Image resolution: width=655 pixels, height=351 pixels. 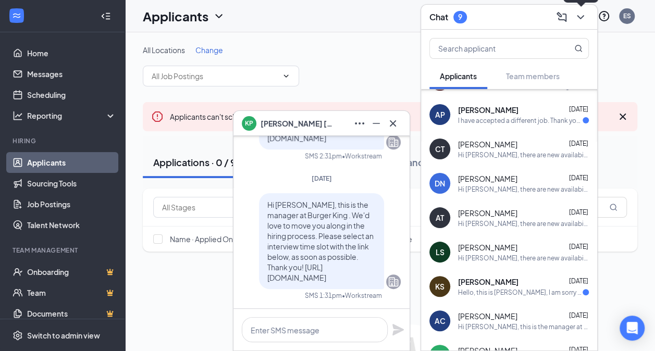 What do you see at coordinates (210, 208) in the screenshot?
I see `input: All Stages` at bounding box center [210, 208].